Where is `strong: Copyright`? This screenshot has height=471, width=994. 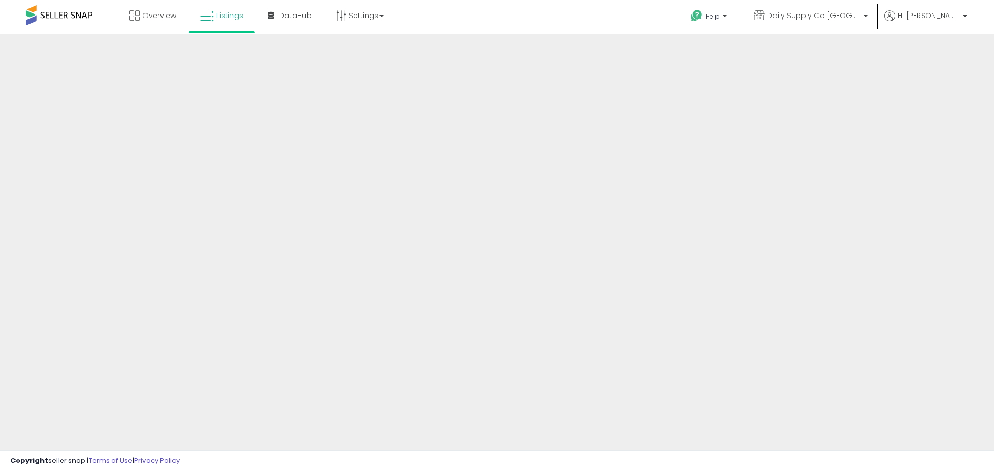 strong: Copyright is located at coordinates (29, 461).